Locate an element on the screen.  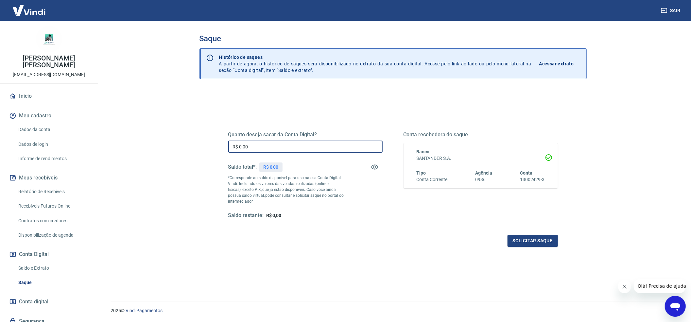
a: Dados de login is located at coordinates (53, 144).